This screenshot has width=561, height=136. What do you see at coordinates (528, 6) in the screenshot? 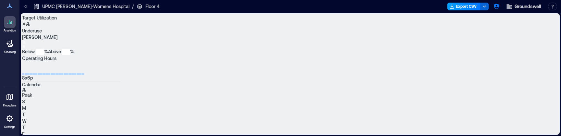
I see `span: Groundswell` at bounding box center [528, 6].